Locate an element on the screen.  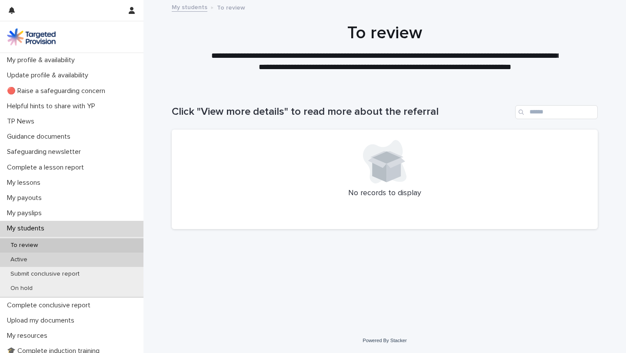
p: Helpful hints to share with YP is located at coordinates (53, 106).